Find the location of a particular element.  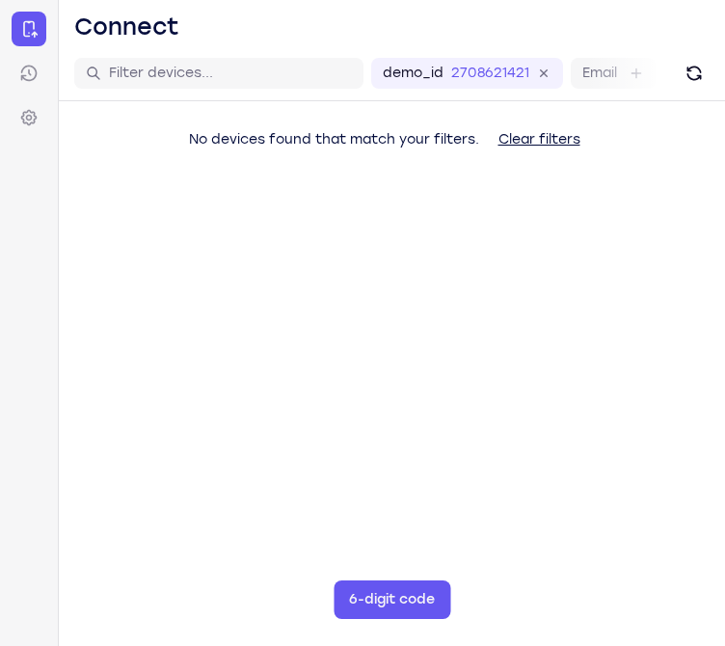

label: demo_id is located at coordinates (413, 73).